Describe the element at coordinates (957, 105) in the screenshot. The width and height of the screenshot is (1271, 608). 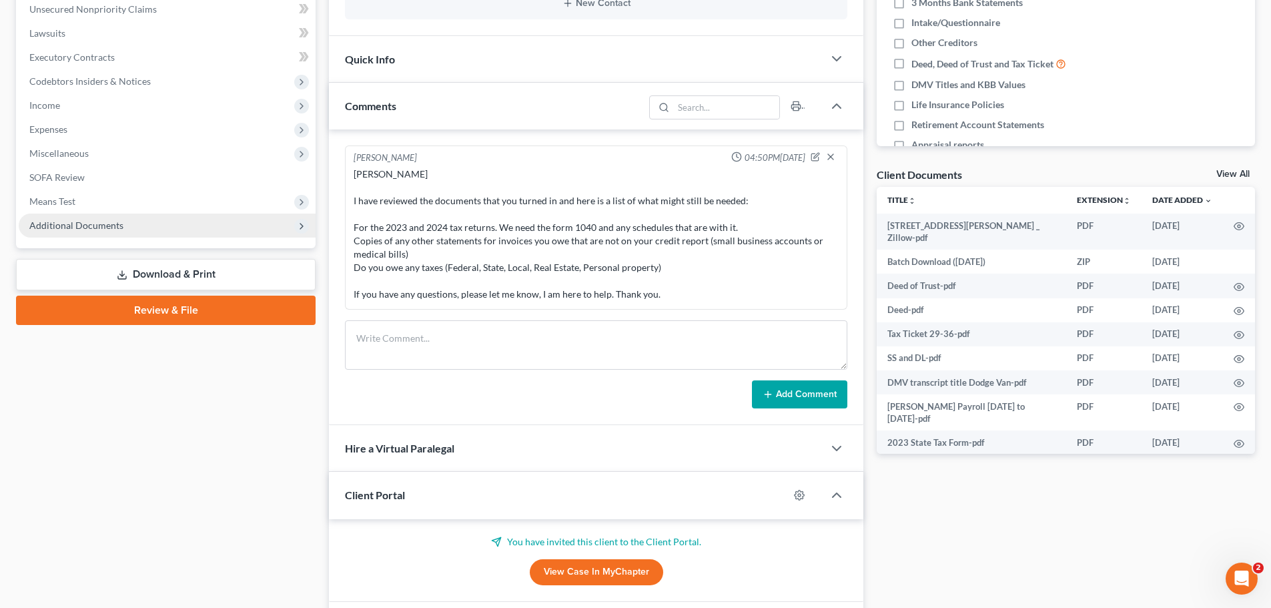
I see `span: Life Insurance Policies` at that location.